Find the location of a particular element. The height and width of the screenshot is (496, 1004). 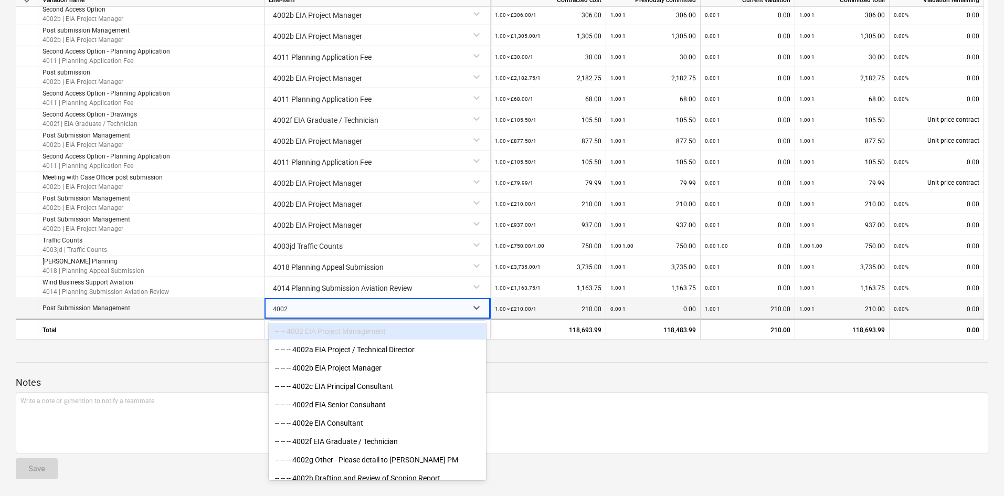

p: Traffic Counts is located at coordinates (75, 240).